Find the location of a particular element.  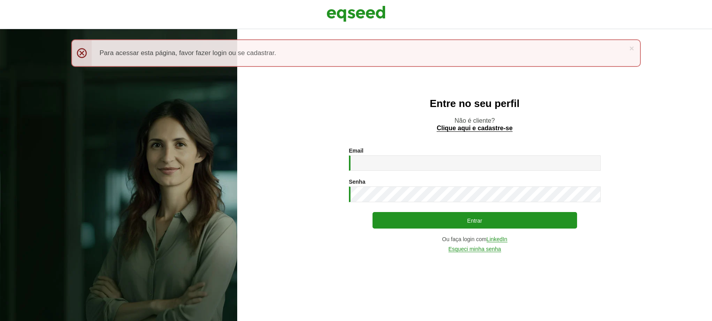

img: EqSeed Logo is located at coordinates (356, 14).